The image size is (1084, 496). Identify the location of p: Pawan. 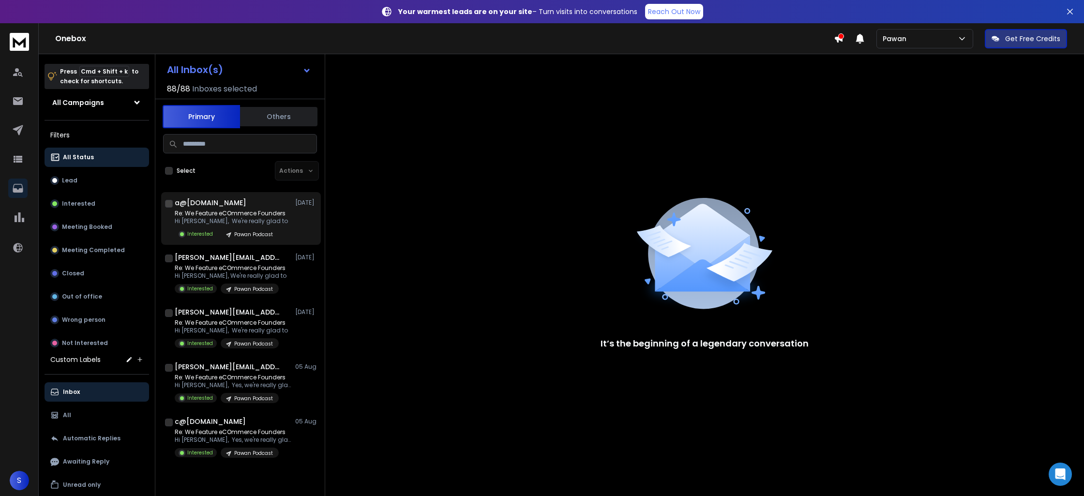
(896, 39).